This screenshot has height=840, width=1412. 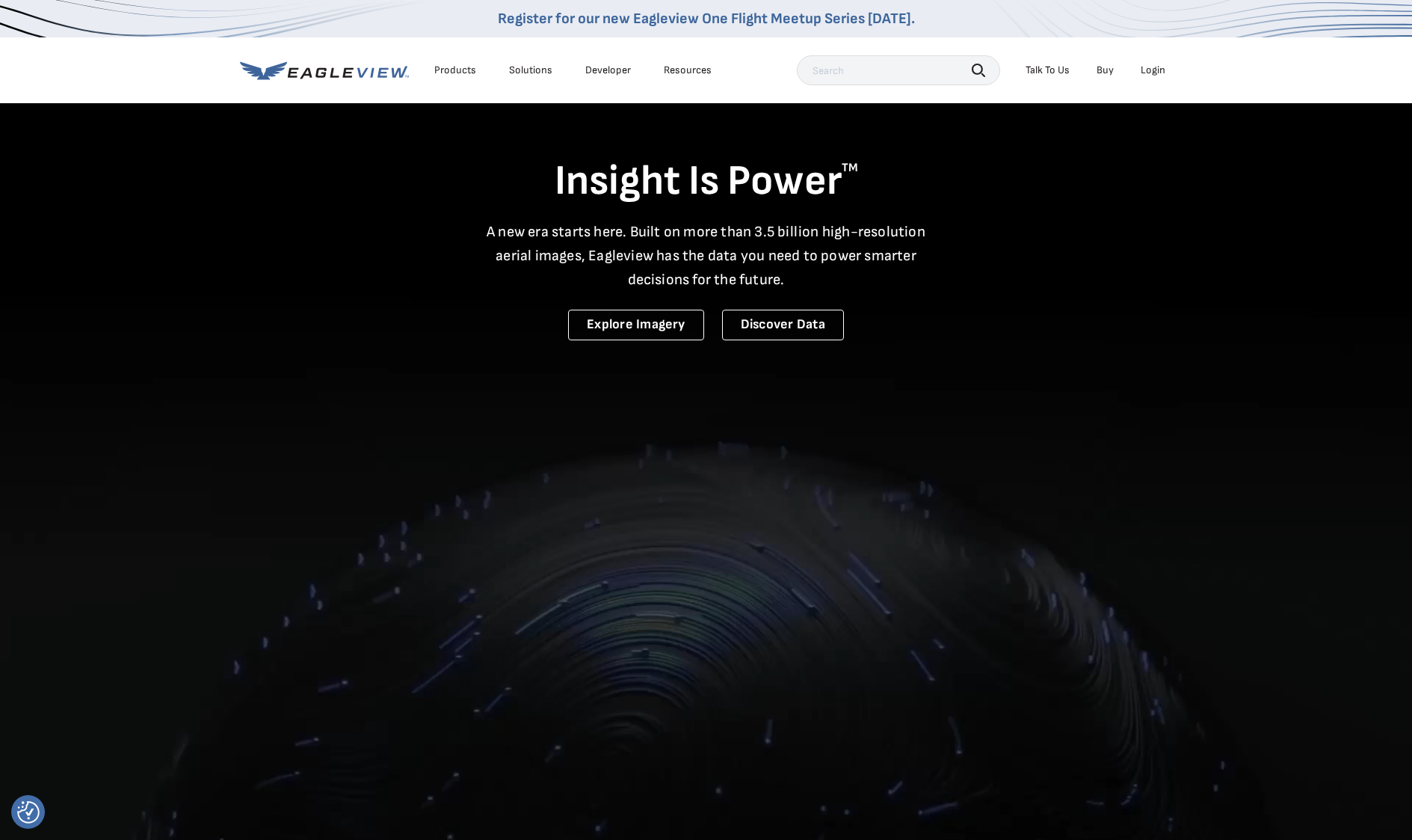 I want to click on sup: TM, so click(x=850, y=167).